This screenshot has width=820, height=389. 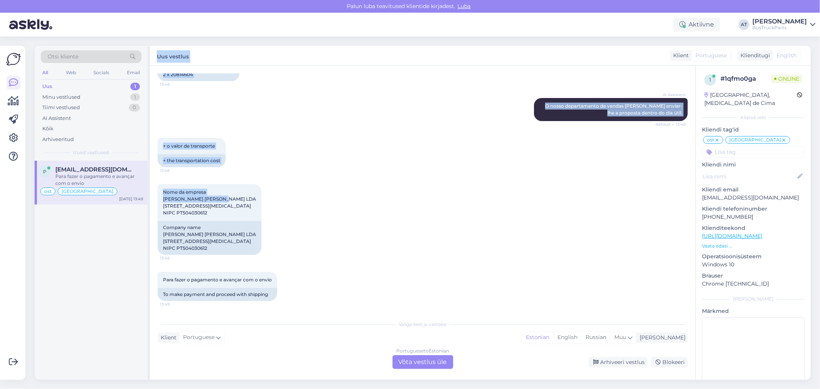 What do you see at coordinates (464, 6) in the screenshot?
I see `span: Luba` at bounding box center [464, 6].